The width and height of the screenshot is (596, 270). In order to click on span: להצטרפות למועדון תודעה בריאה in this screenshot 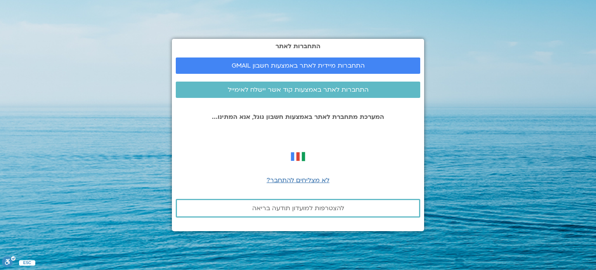, I will do `click(298, 208)`.